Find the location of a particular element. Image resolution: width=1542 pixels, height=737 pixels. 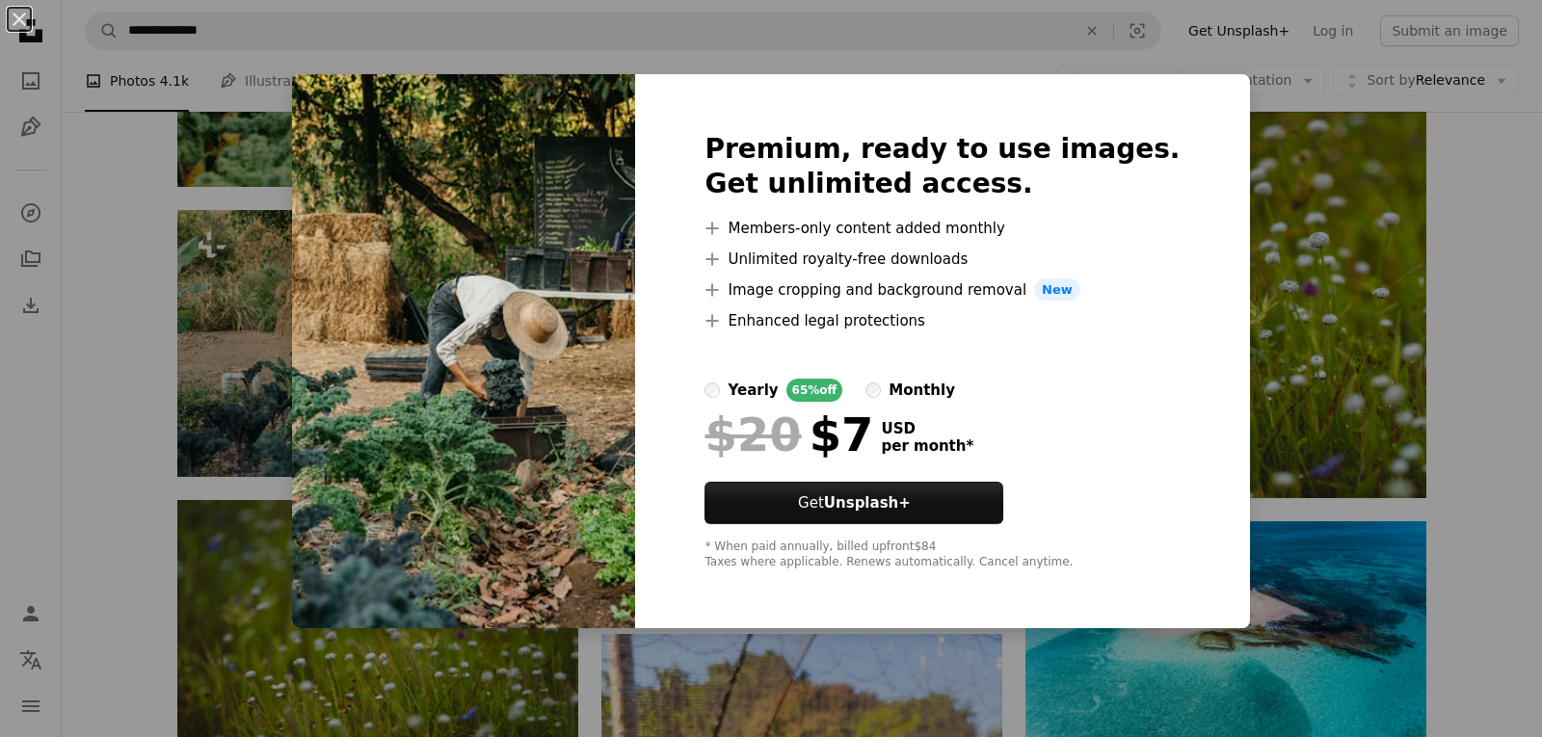

div: * When paid annually, billed upfront $84 Taxes where applicable. Renews automatically. Cancel any... is located at coordinates (941, 555).